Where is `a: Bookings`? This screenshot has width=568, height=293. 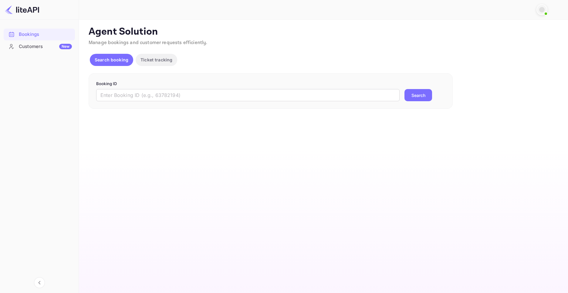
a: Bookings is located at coordinates (39, 34).